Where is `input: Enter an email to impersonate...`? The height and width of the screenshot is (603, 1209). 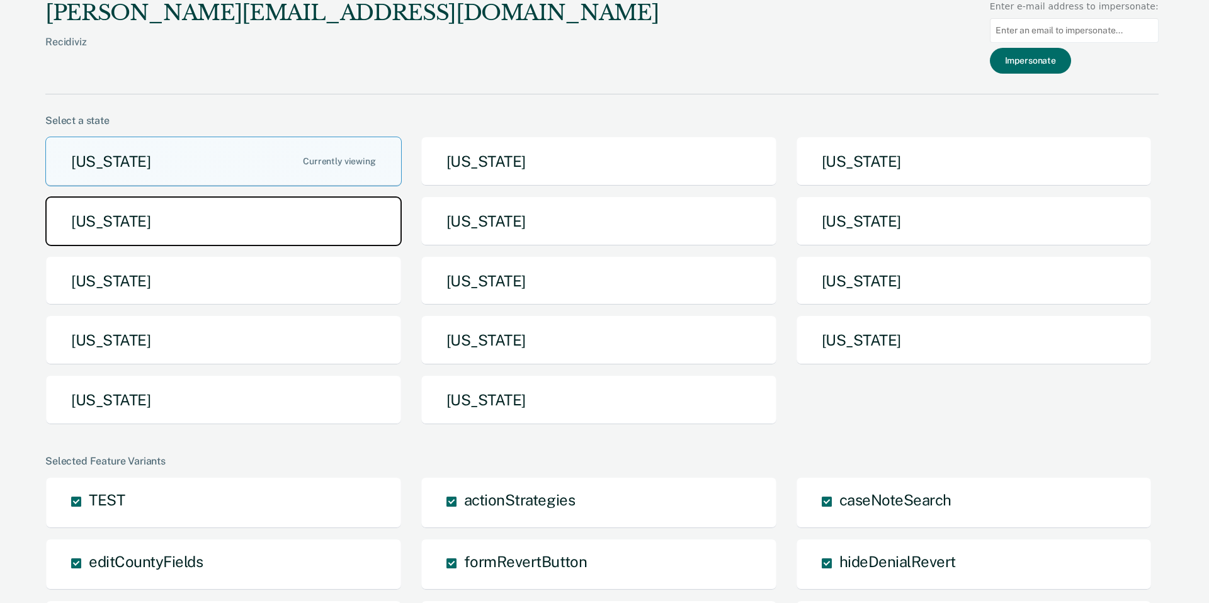
input: Enter an email to impersonate... is located at coordinates (1074, 30).